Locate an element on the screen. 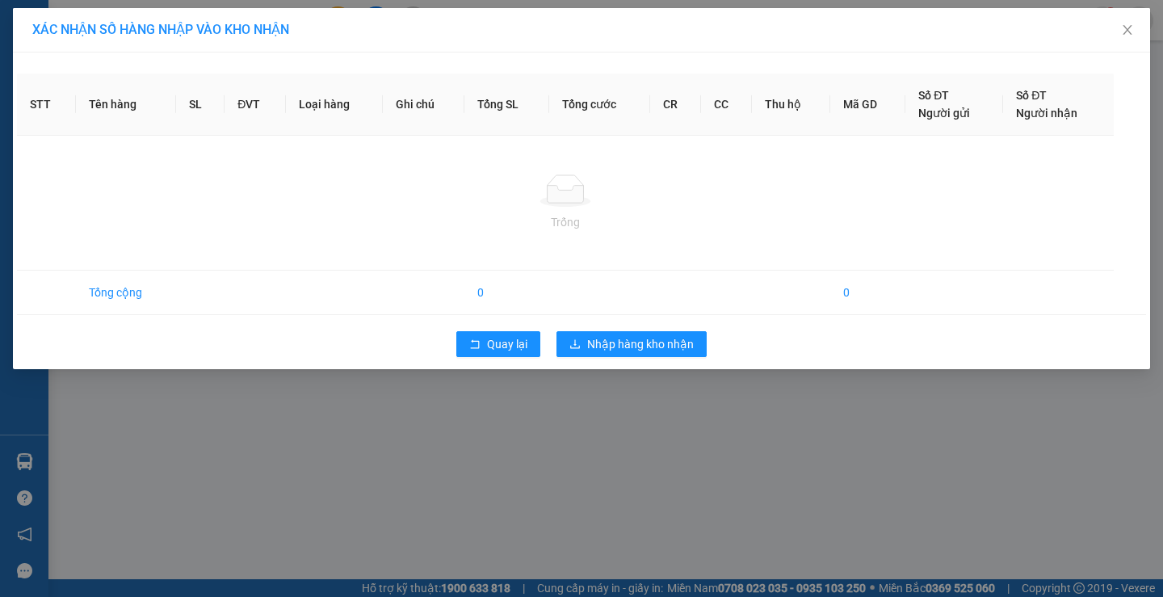 This screenshot has height=597, width=1163. span: Nhập hàng kho nhận is located at coordinates (641, 344).